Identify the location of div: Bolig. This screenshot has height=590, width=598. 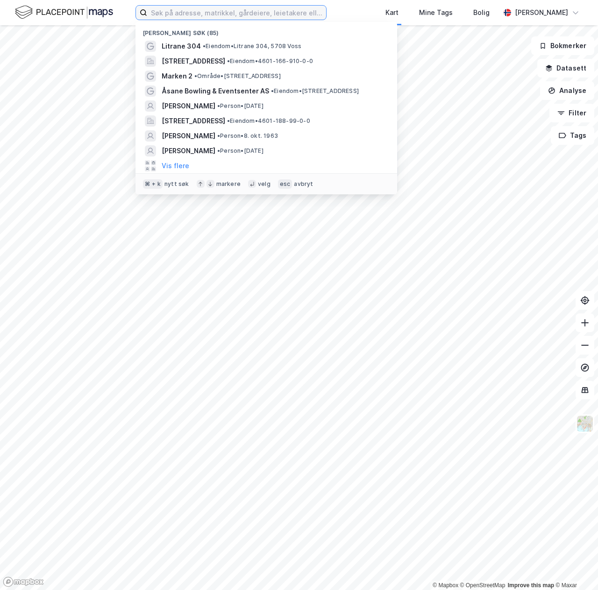
(481, 13).